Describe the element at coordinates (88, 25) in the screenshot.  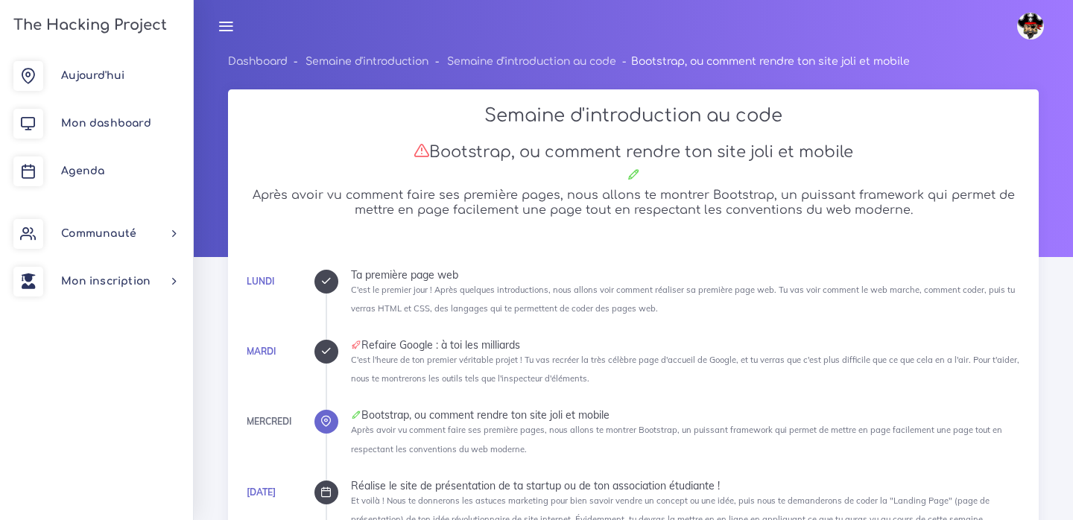
I see `h3: The Hacking Project` at that location.